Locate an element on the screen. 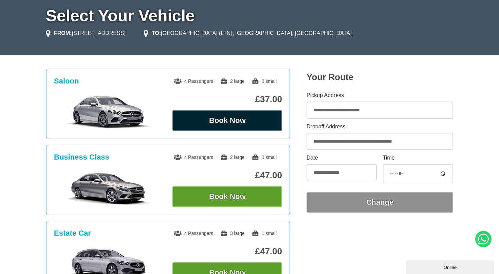  label: Date is located at coordinates (341, 158).